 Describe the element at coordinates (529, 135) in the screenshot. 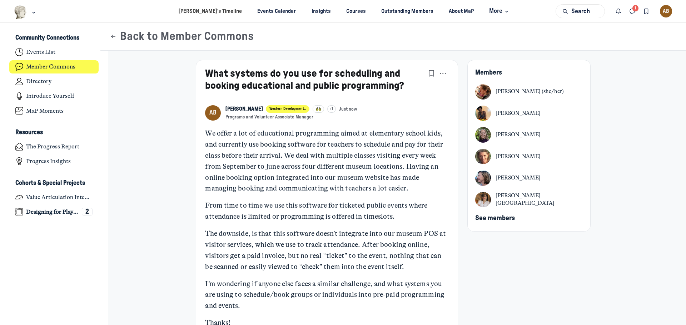

I see `a: View Jenn DePrizio profile` at that location.